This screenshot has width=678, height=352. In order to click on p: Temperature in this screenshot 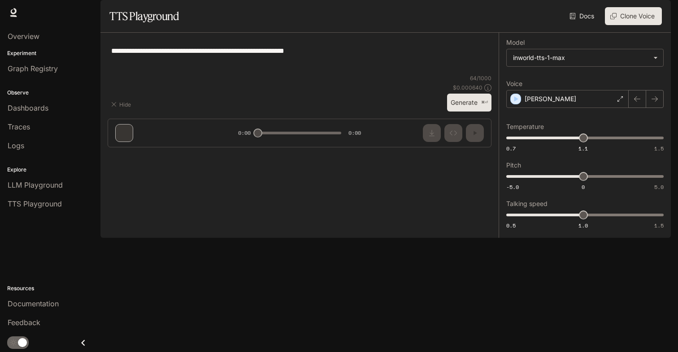, I will do `click(525, 127)`.